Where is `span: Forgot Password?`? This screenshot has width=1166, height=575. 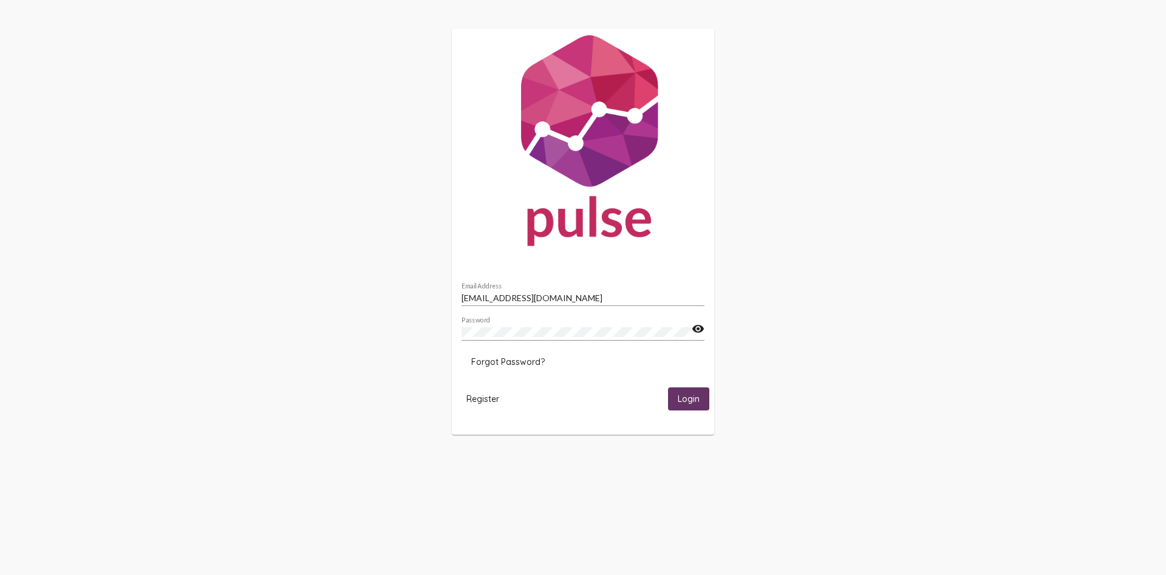
span: Forgot Password? is located at coordinates (508, 362).